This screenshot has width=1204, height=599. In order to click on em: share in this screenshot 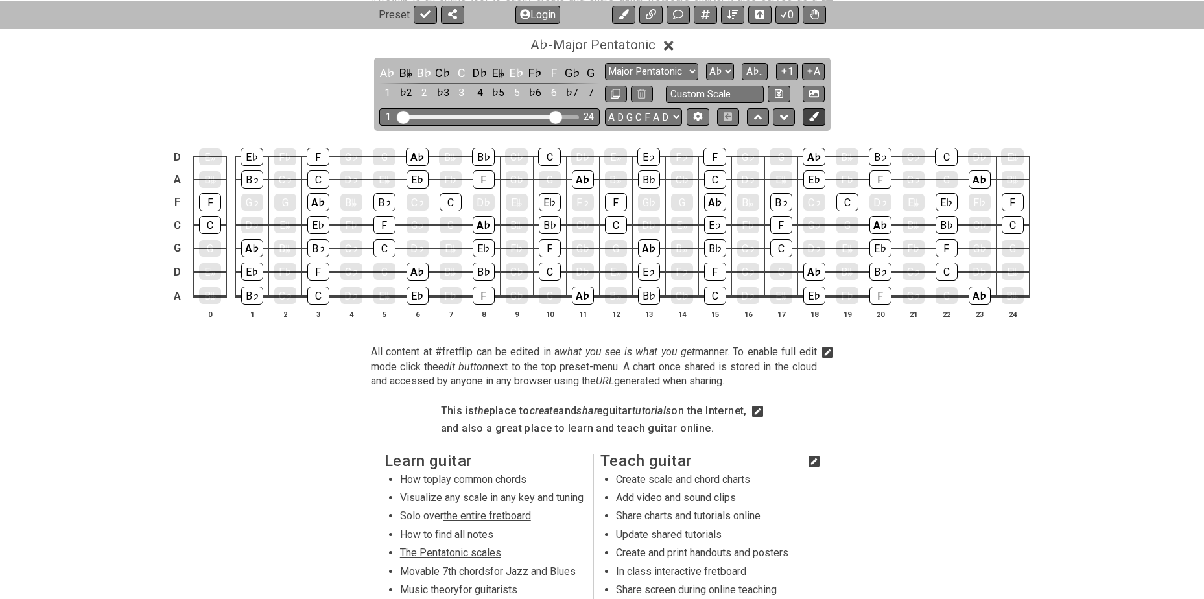, I will do `click(589, 410)`.